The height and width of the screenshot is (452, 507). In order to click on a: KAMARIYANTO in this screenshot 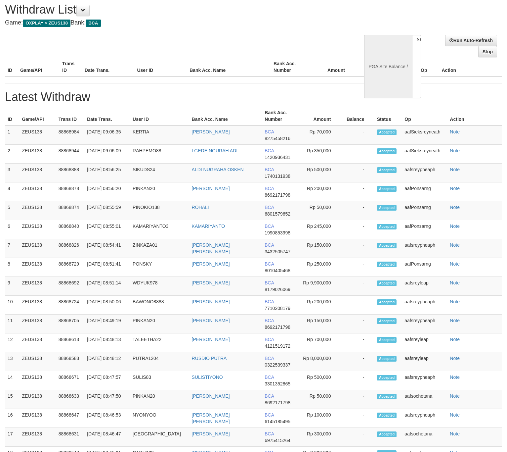, I will do `click(209, 226)`.